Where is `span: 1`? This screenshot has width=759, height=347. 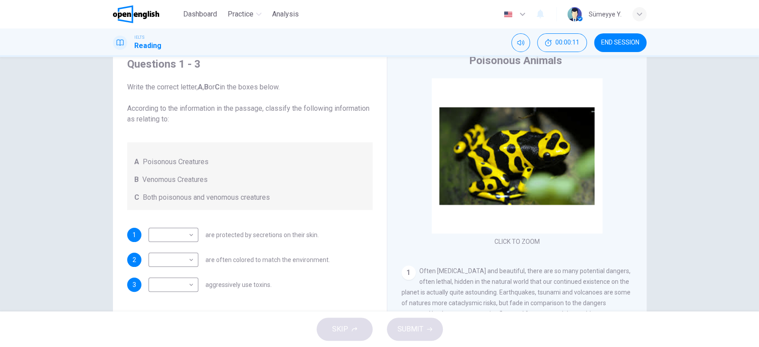
span: 1 is located at coordinates (134, 235).